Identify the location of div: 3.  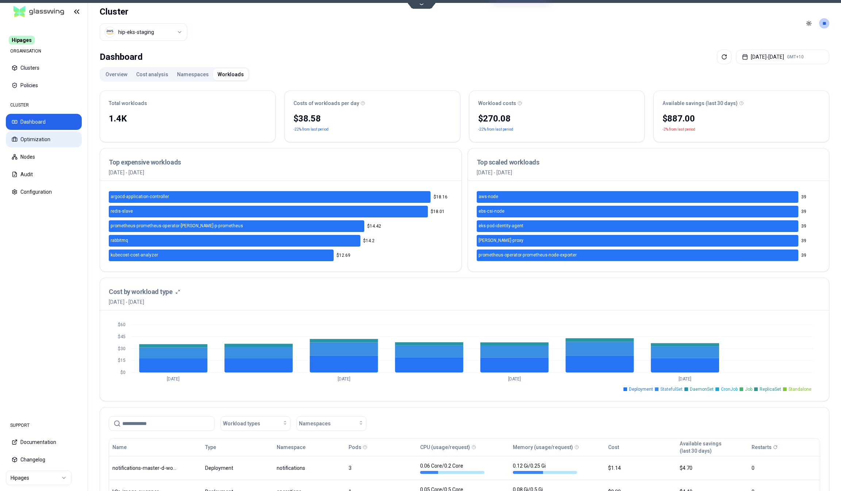
(381, 468).